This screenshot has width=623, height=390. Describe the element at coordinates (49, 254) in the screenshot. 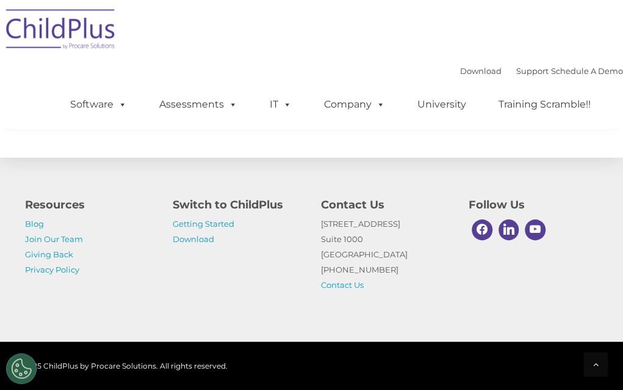

I see `a: Giving Back` at that location.